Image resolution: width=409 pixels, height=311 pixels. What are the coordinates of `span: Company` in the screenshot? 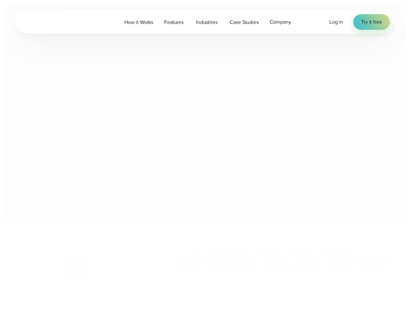 It's located at (280, 22).